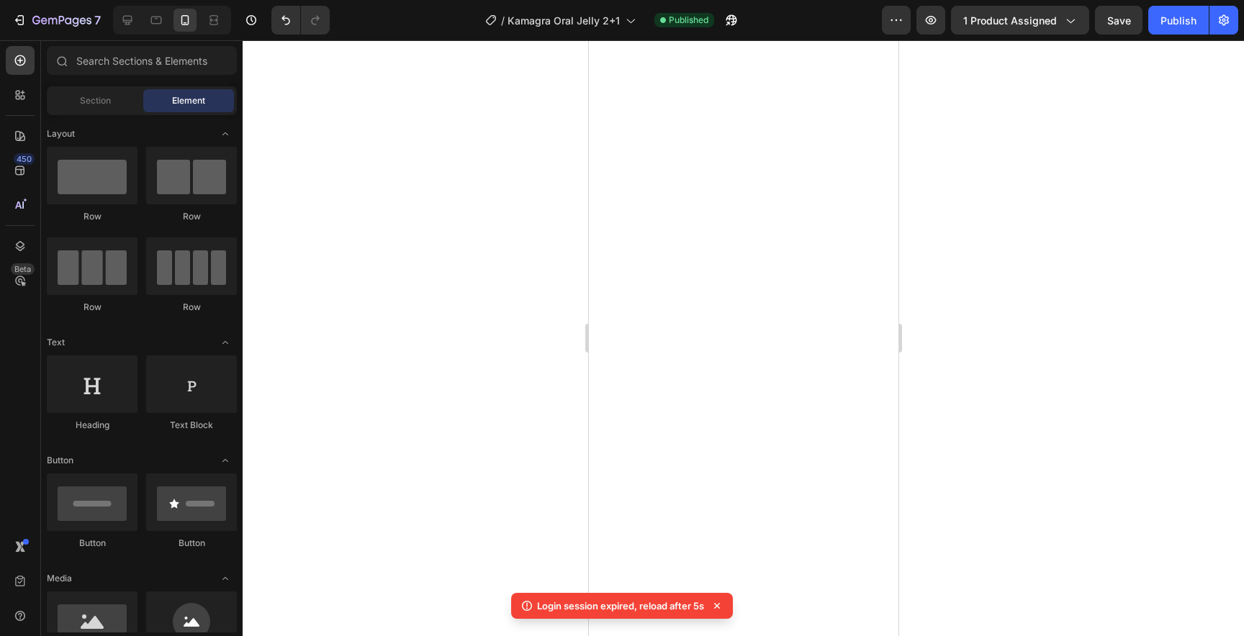  Describe the element at coordinates (142, 60) in the screenshot. I see `input: Search Sections & Elements` at that location.